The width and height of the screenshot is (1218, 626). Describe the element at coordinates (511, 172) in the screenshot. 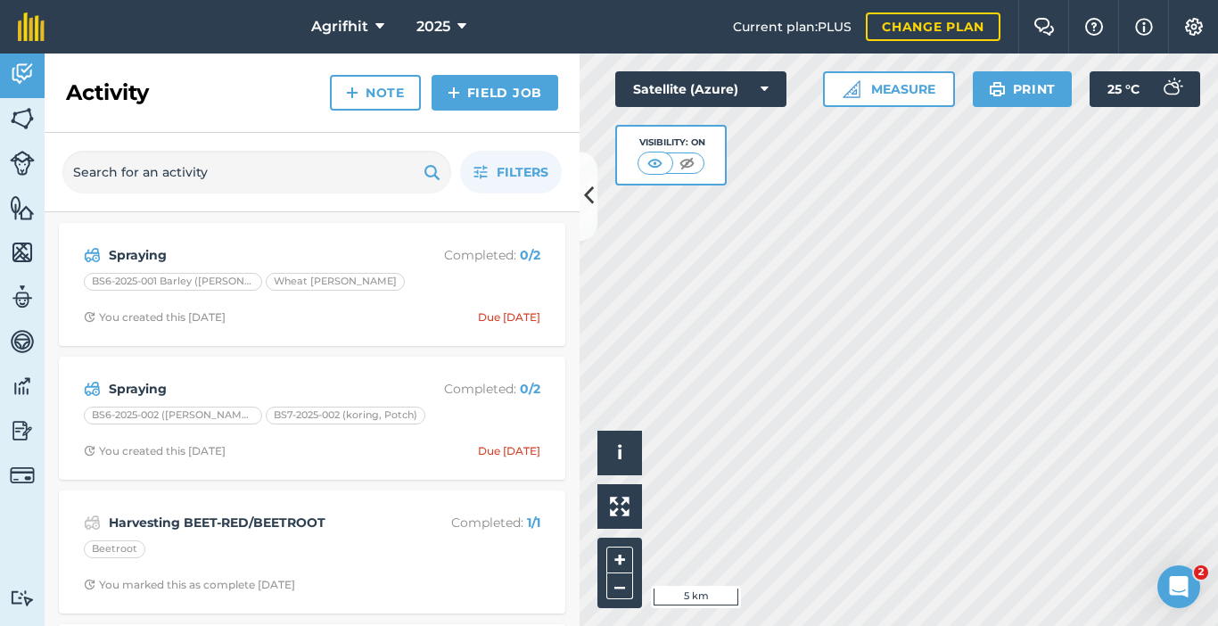

I see `button: Filters` at that location.